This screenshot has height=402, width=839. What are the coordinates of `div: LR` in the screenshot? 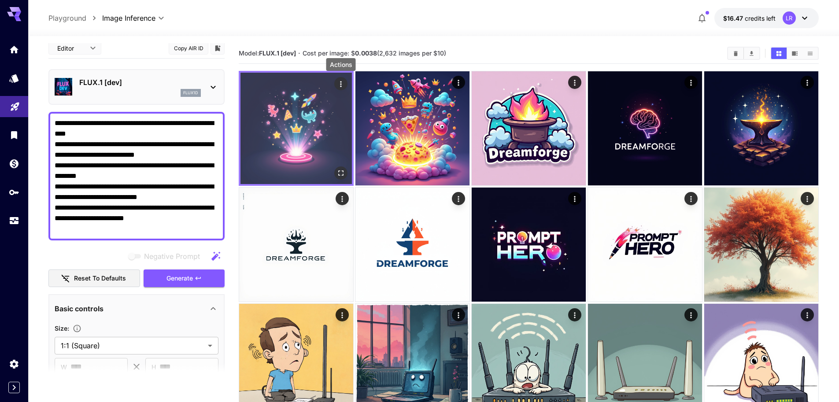 It's located at (790, 18).